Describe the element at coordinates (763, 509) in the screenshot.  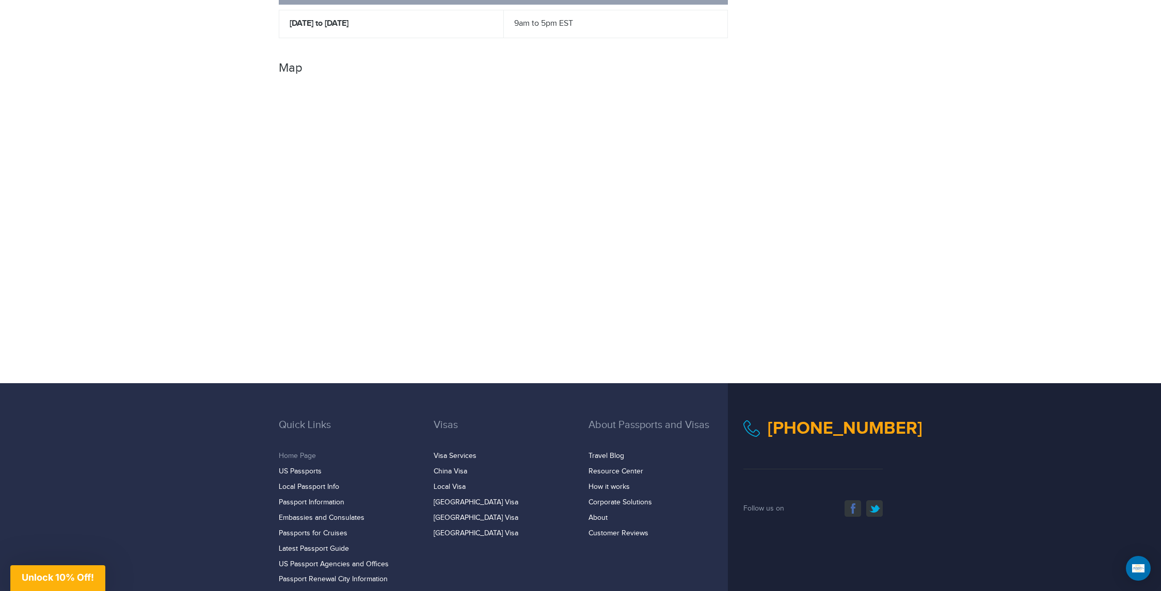
I see `span: Follow us on` at that location.